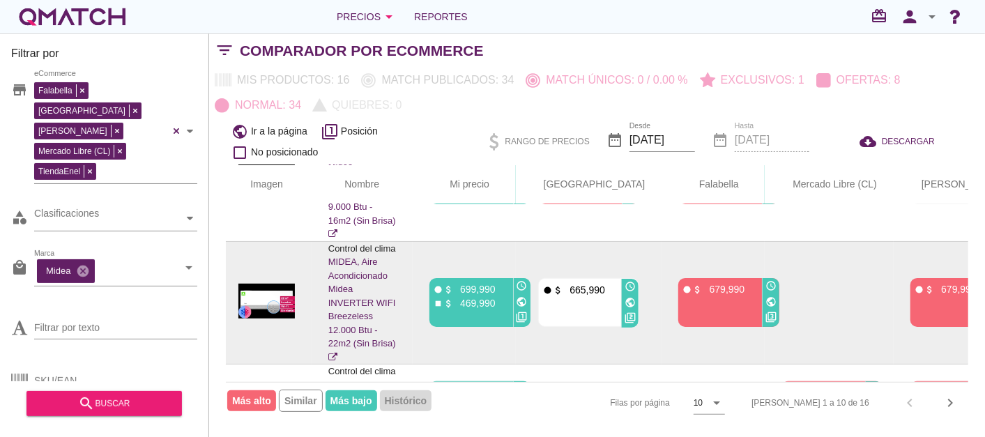 The height and width of the screenshot is (437, 985). I want to click on span: Falabella, so click(55, 91).